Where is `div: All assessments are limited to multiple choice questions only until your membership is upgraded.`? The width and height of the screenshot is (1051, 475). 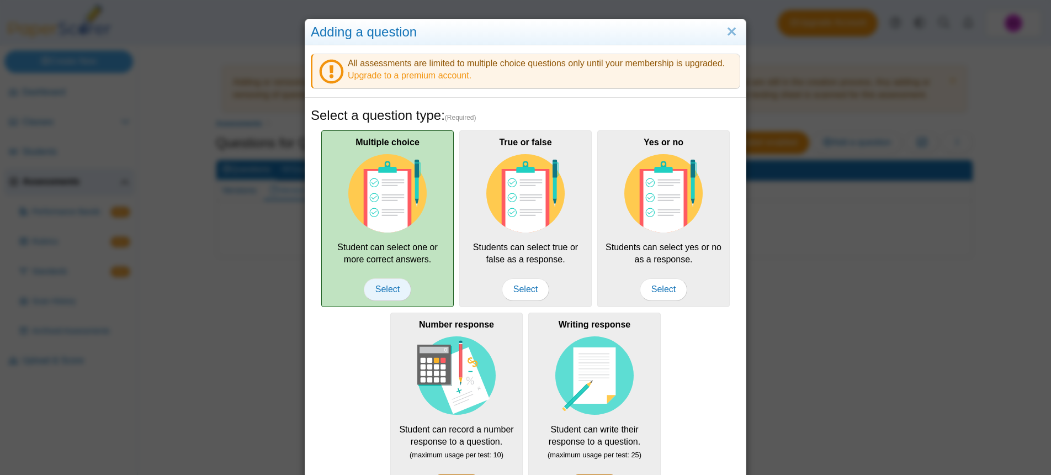 div: All assessments are limited to multiple choice questions only until your membership is upgraded. is located at coordinates (525, 71).